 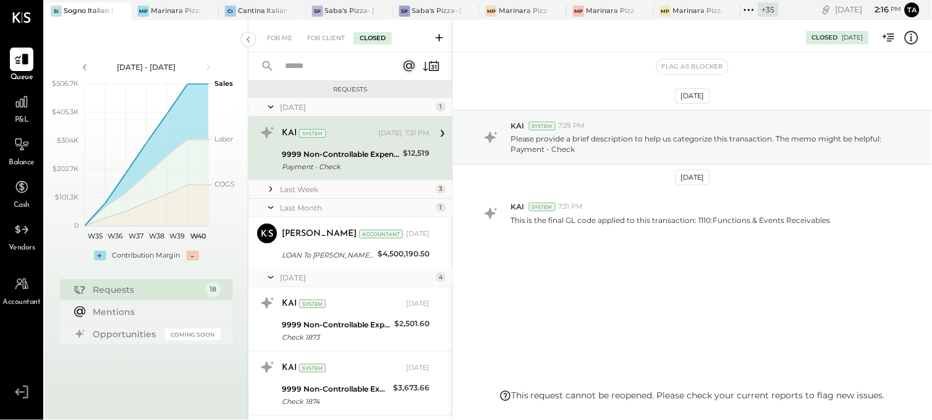 I want to click on a: Balance, so click(x=22, y=151).